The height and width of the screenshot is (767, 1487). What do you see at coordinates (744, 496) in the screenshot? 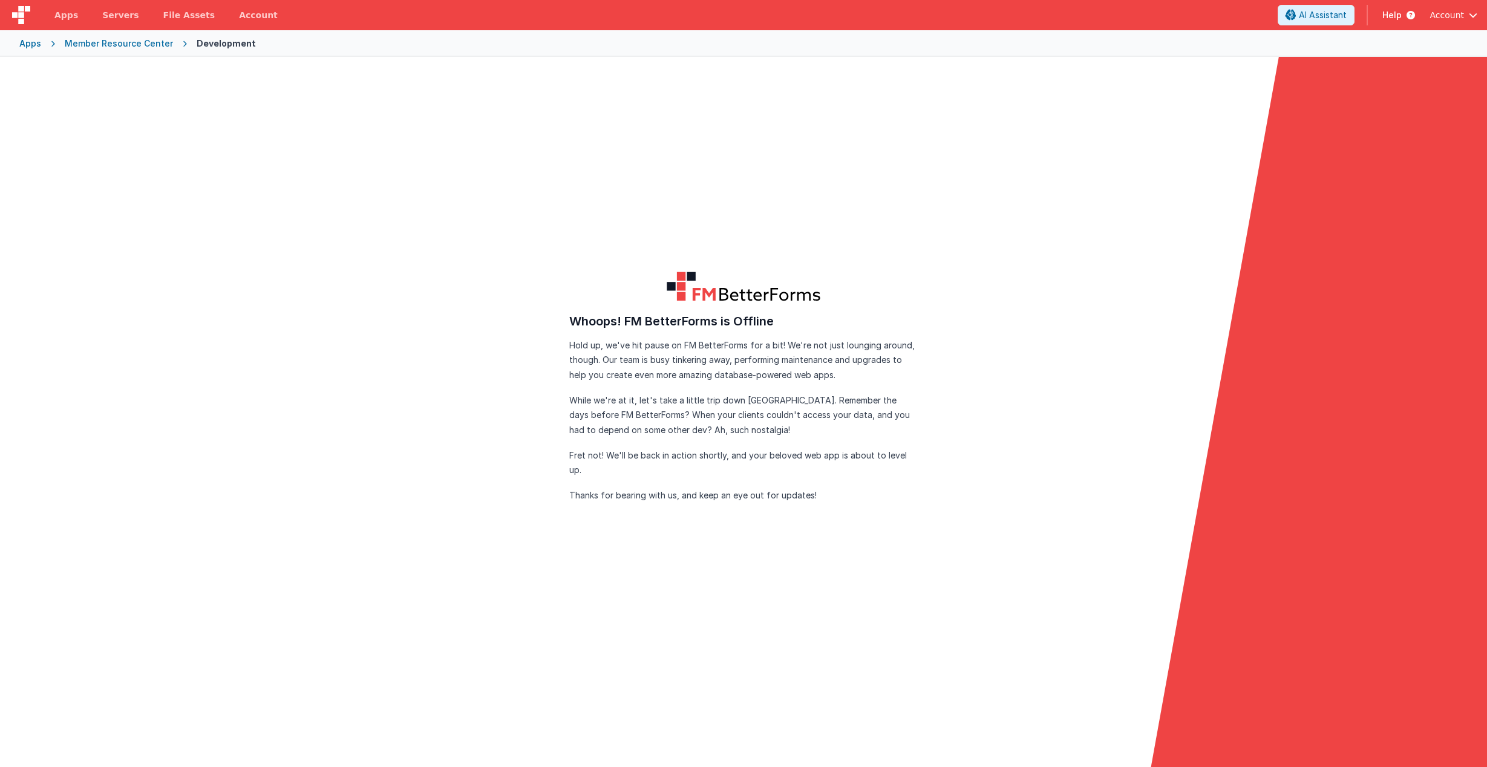
I see `p: Thanks for bearing with us, and keep an eye out for updates!` at bounding box center [744, 496].